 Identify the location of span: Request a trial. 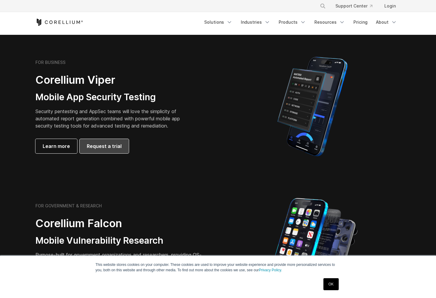
(104, 146).